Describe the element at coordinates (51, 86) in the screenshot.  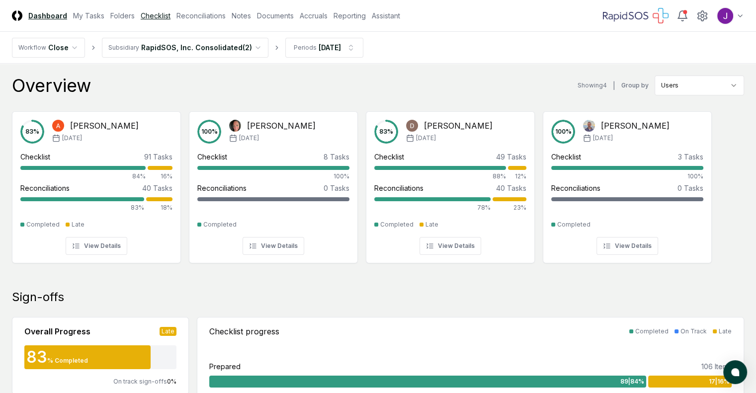
I see `div: Overview` at that location.